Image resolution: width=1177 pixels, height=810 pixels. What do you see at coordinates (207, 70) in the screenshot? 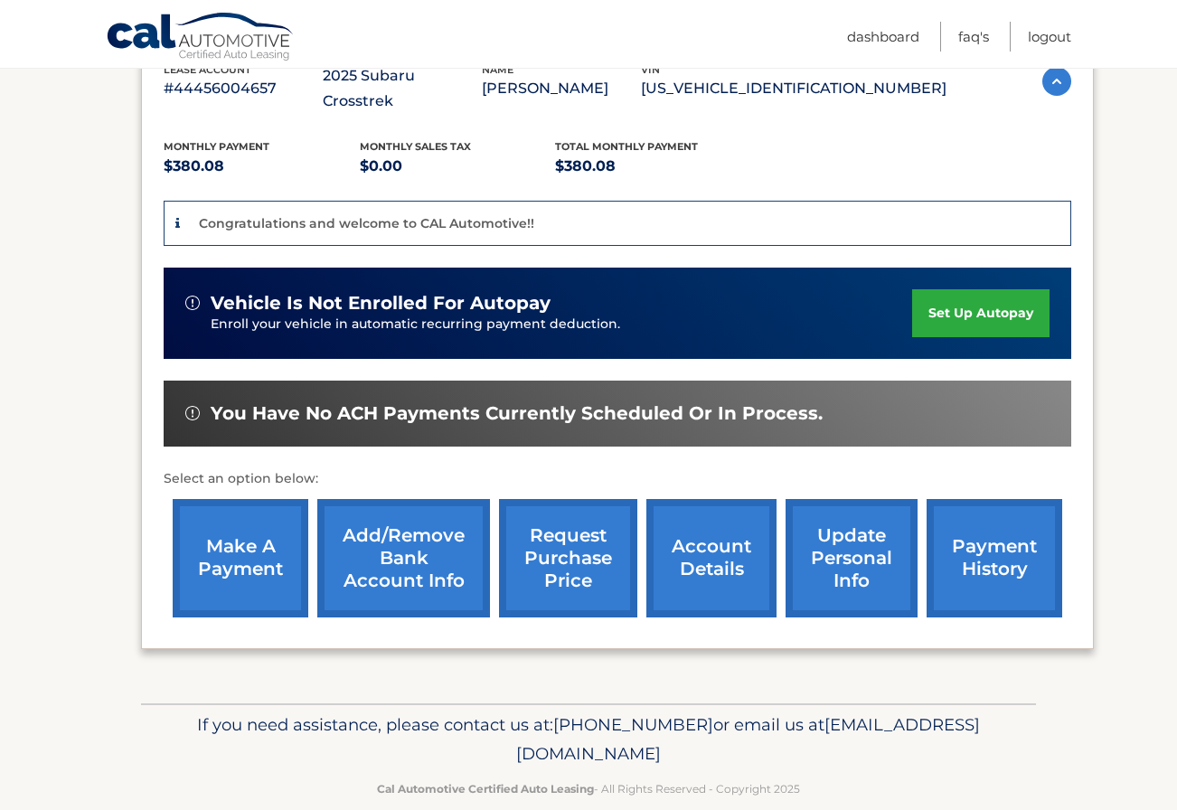
I see `span: lease account` at bounding box center [207, 70].